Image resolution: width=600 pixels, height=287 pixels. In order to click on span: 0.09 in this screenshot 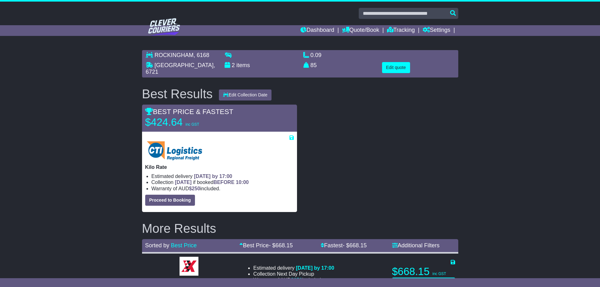, I will do `click(316, 55)`.